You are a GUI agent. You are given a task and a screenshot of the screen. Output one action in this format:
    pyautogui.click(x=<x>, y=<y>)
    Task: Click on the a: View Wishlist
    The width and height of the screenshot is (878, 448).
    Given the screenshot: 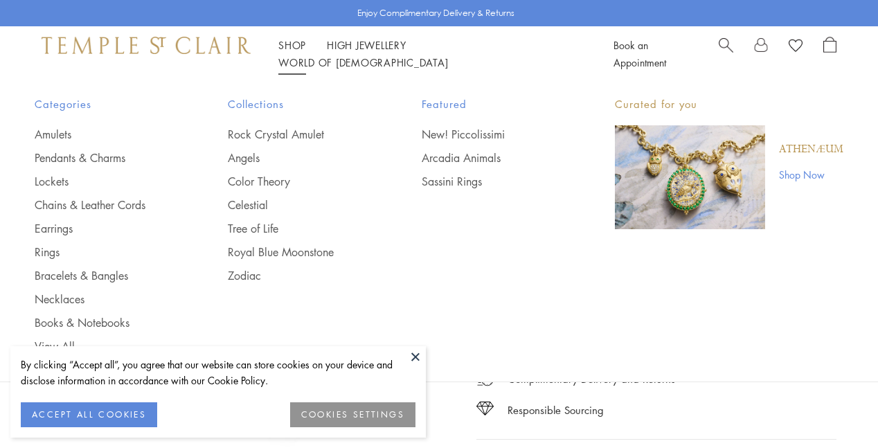 What is the action you would take?
    pyautogui.click(x=795, y=47)
    